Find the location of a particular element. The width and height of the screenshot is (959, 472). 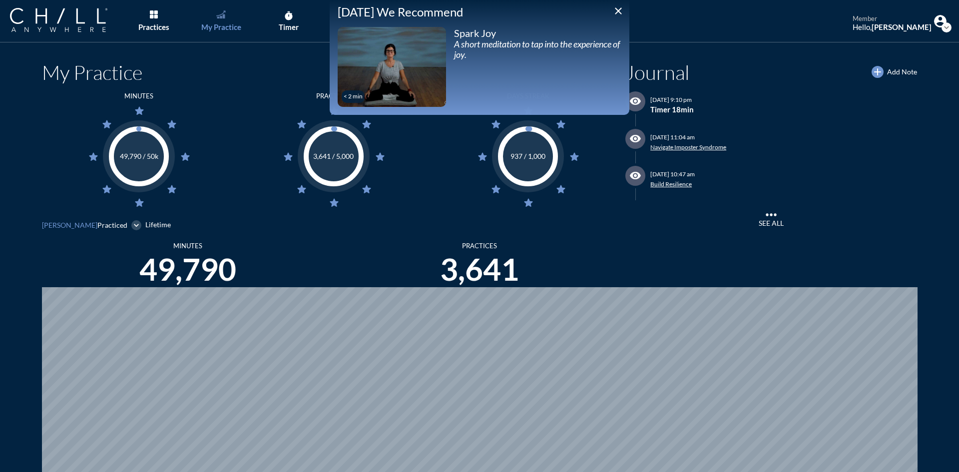

div: My Practice is located at coordinates (221, 27).